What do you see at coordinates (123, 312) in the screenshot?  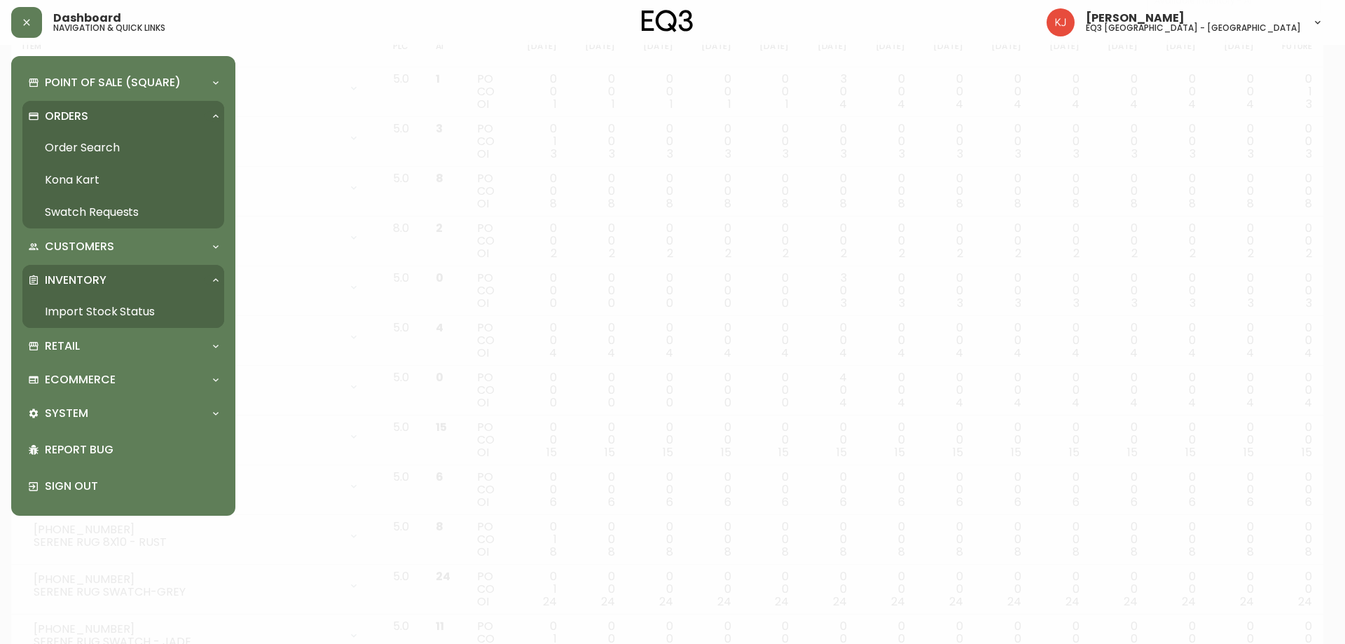 I see `a: Import Stock Status` at bounding box center [123, 312].